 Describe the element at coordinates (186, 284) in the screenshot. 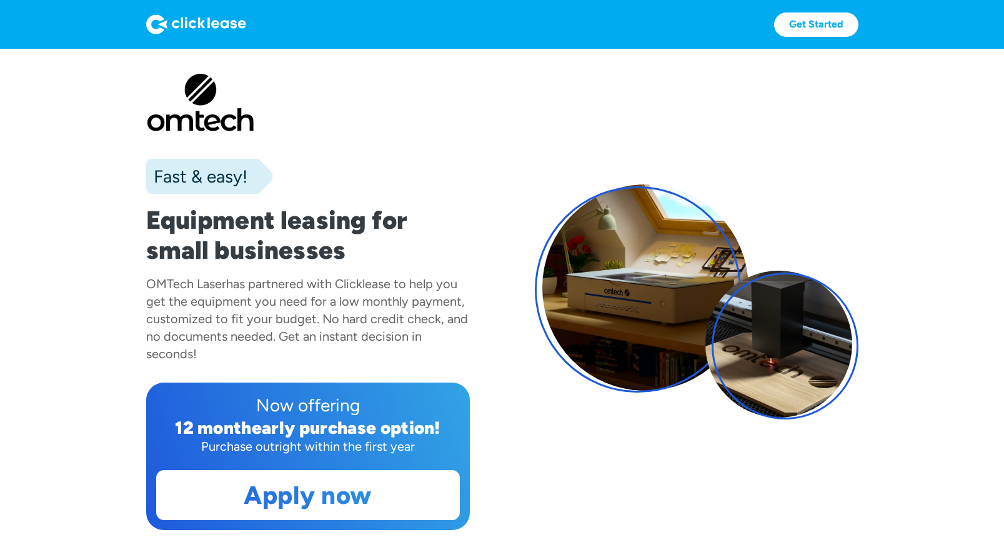

I see `div: OMTech Laser` at that location.